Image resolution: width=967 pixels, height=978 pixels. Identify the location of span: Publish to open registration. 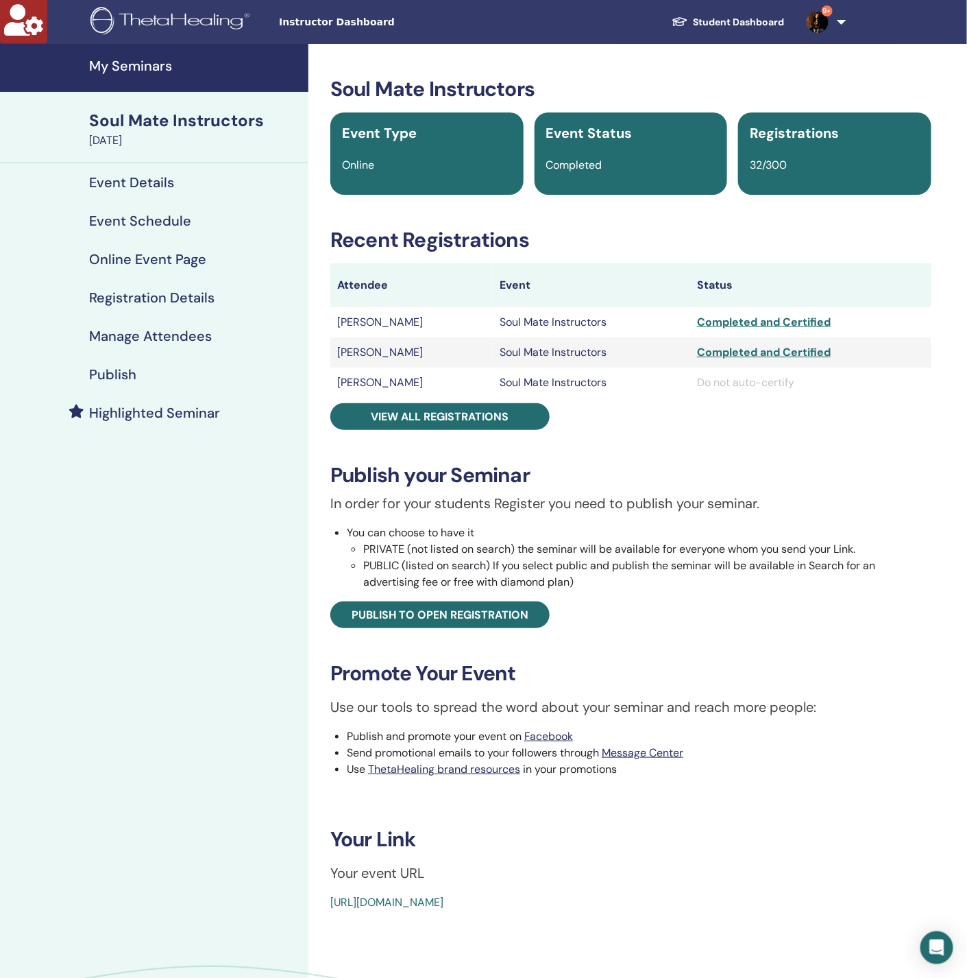
(440, 614).